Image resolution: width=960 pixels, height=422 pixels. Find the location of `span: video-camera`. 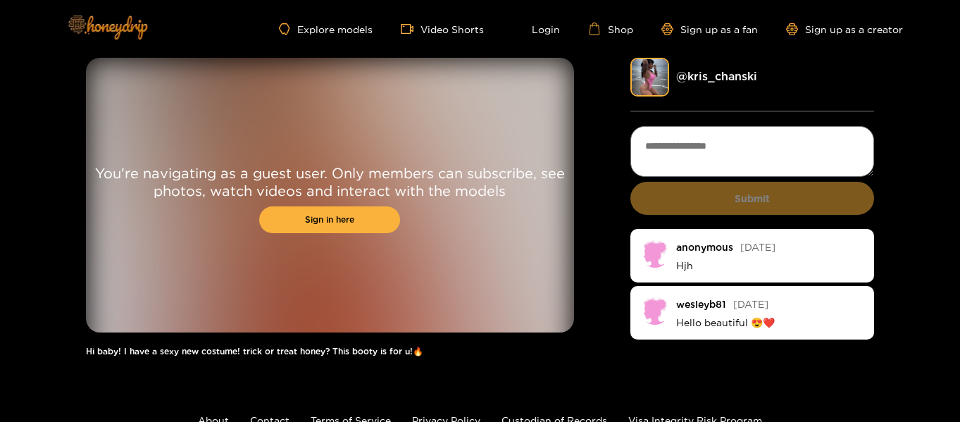

span: video-camera is located at coordinates (411, 29).